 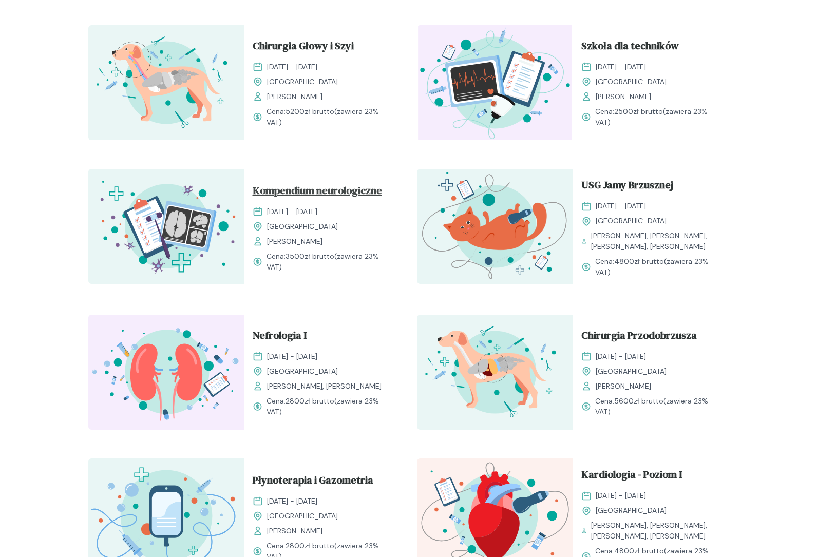 I want to click on img: Z2B_FZbqstJ98k08_Technicy_T.svg, so click(x=495, y=83).